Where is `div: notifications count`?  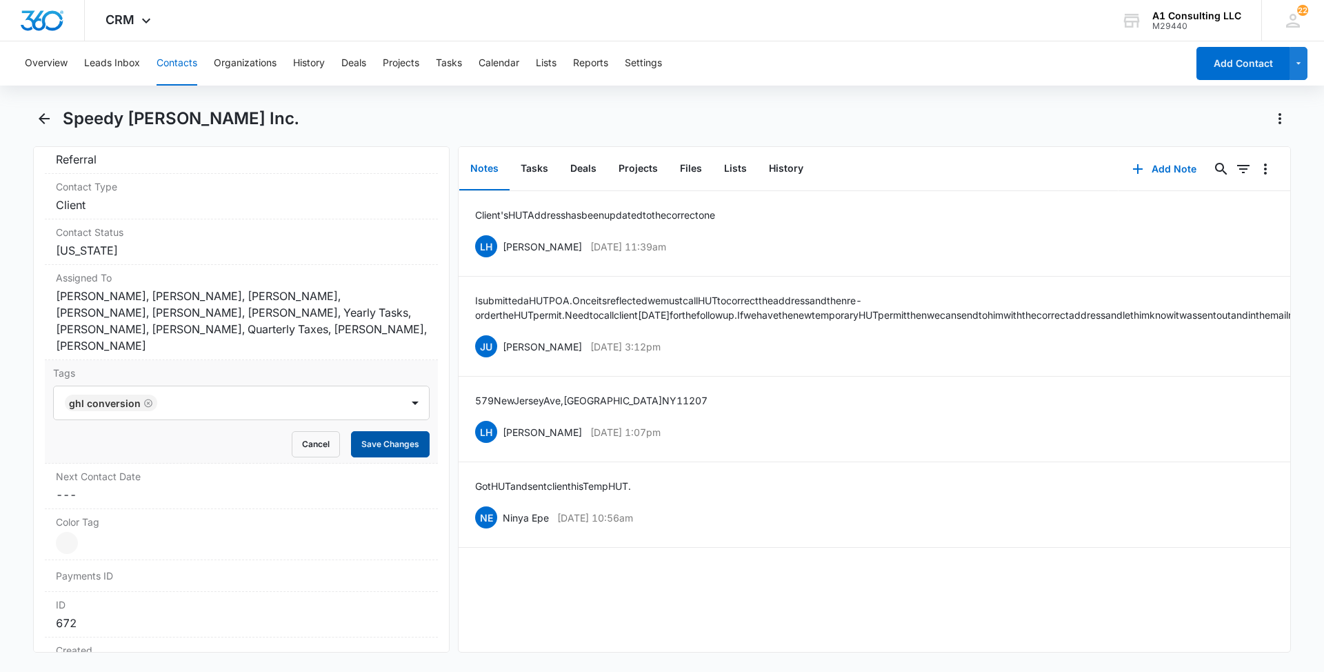 div: notifications count is located at coordinates (1303, 10).